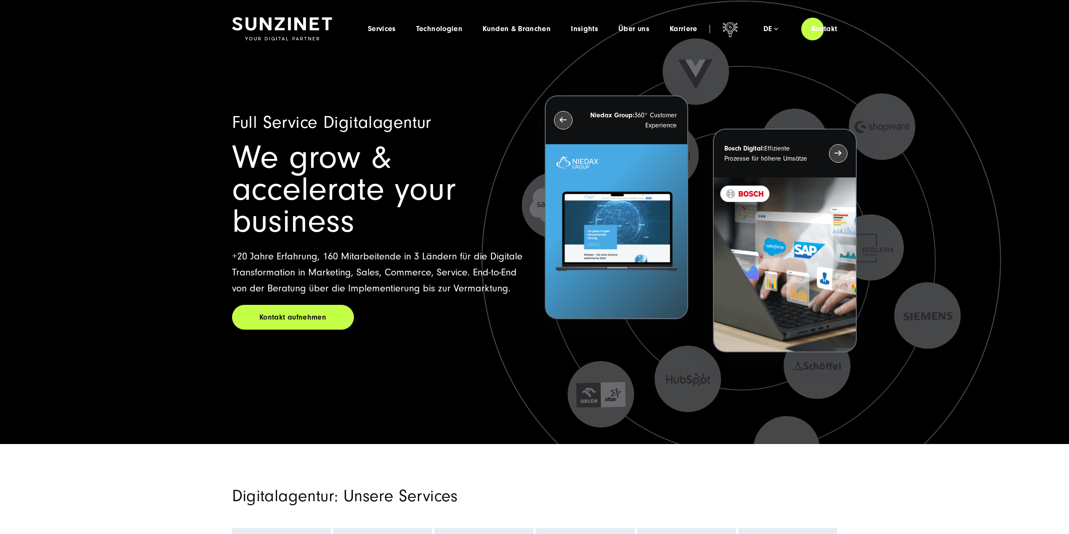 This screenshot has width=1069, height=534. I want to click on h2: Digitalagentur: Unsere Services, so click(432, 496).